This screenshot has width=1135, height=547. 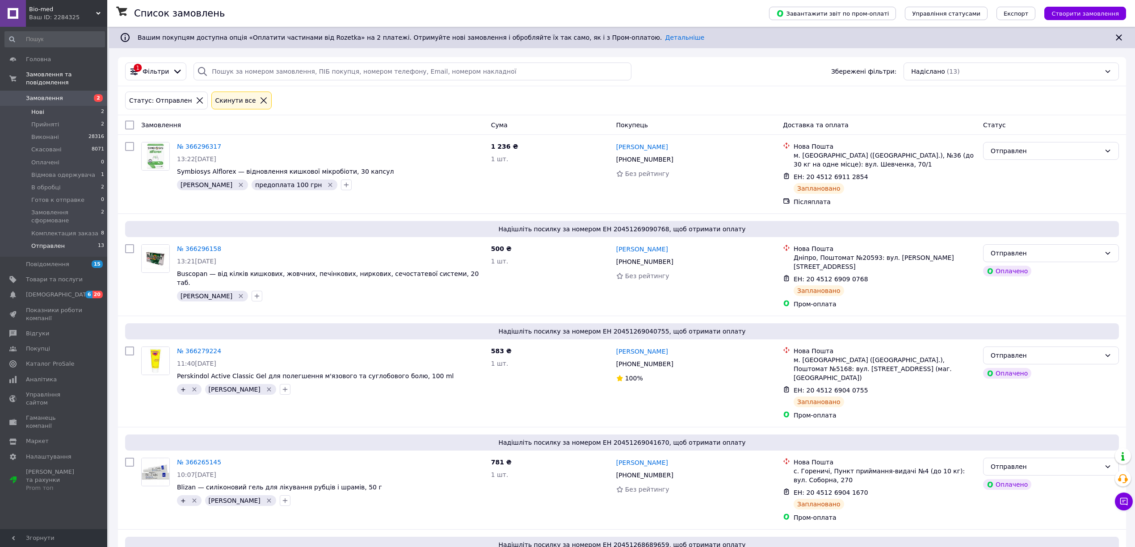 I want to click on span: Без рейтингу, so click(x=647, y=490).